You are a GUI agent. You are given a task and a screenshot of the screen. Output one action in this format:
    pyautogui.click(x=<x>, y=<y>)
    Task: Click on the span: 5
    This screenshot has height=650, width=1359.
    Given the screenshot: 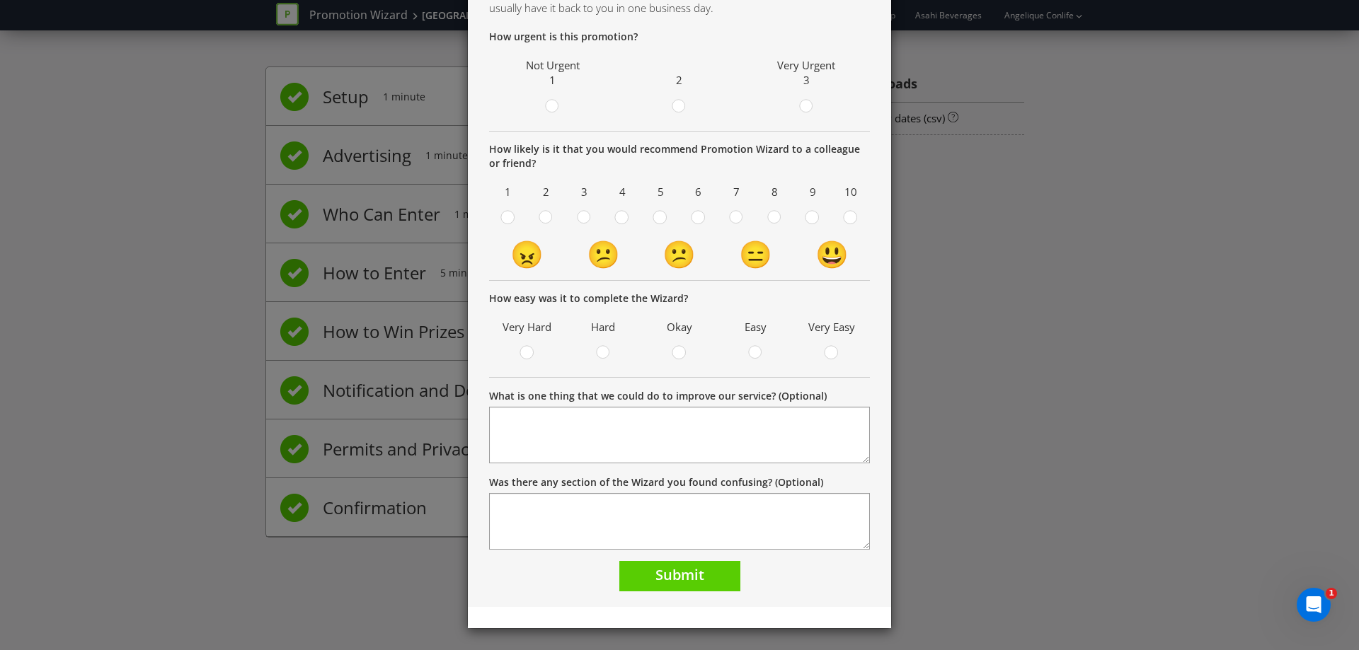 What is the action you would take?
    pyautogui.click(x=660, y=192)
    